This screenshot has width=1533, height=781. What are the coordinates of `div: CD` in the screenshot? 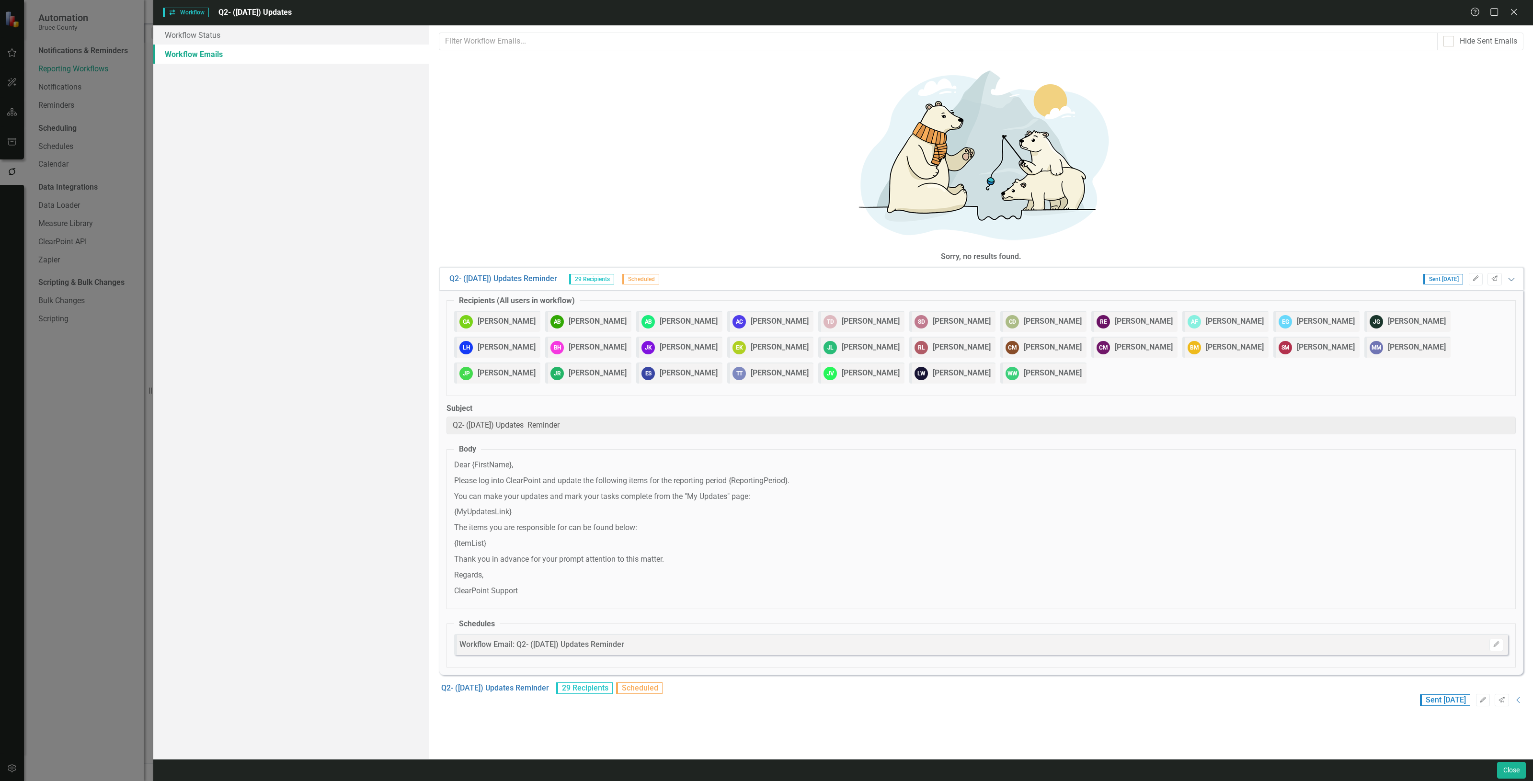 It's located at (1012, 322).